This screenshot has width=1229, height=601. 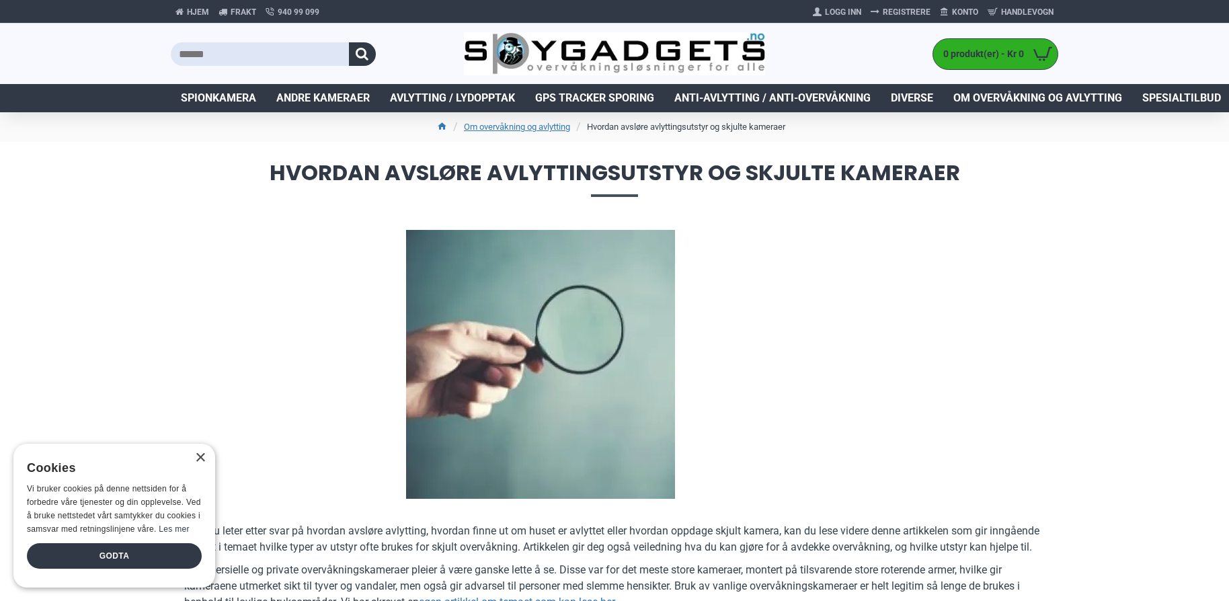 What do you see at coordinates (198, 12) in the screenshot?
I see `span: Hjem` at bounding box center [198, 12].